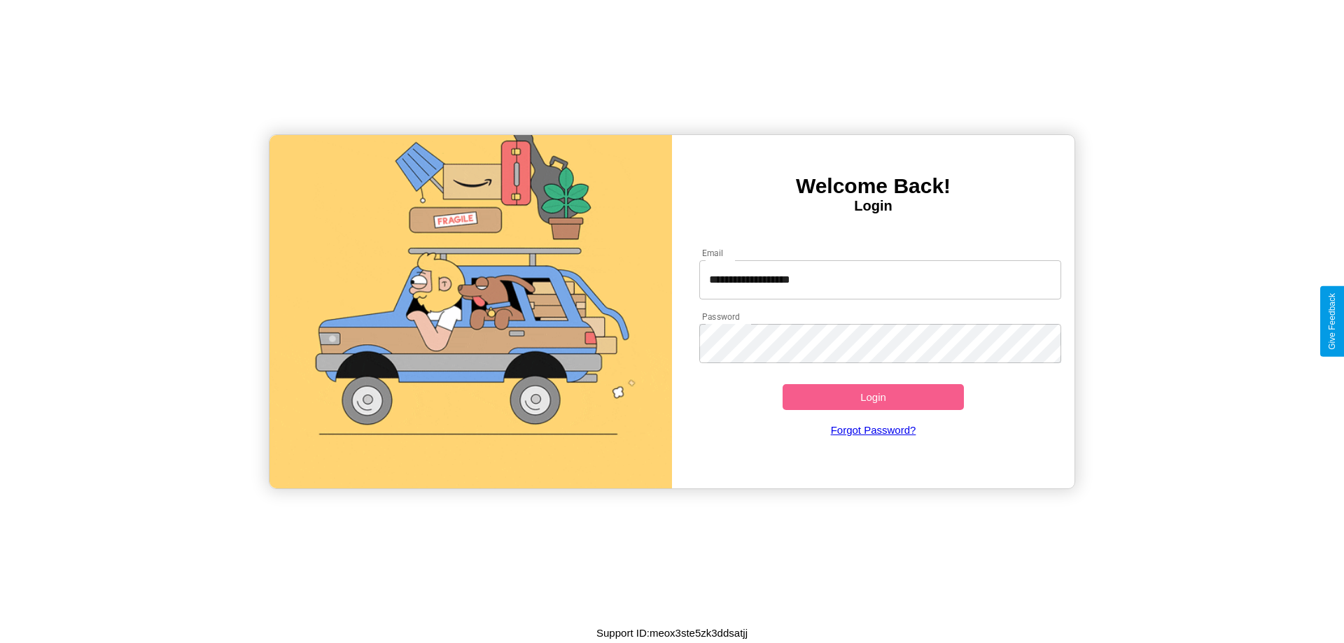  What do you see at coordinates (470, 311) in the screenshot?
I see `img: gif` at bounding box center [470, 311].